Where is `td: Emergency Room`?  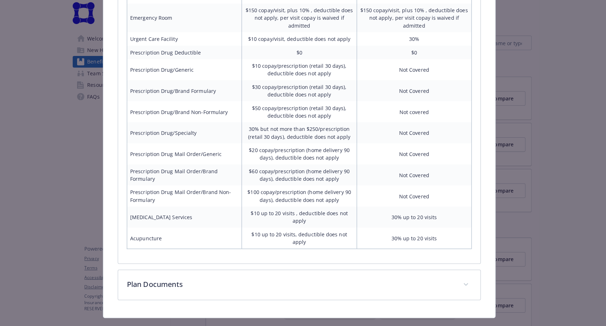
td: Emergency Room is located at coordinates (190, 22).